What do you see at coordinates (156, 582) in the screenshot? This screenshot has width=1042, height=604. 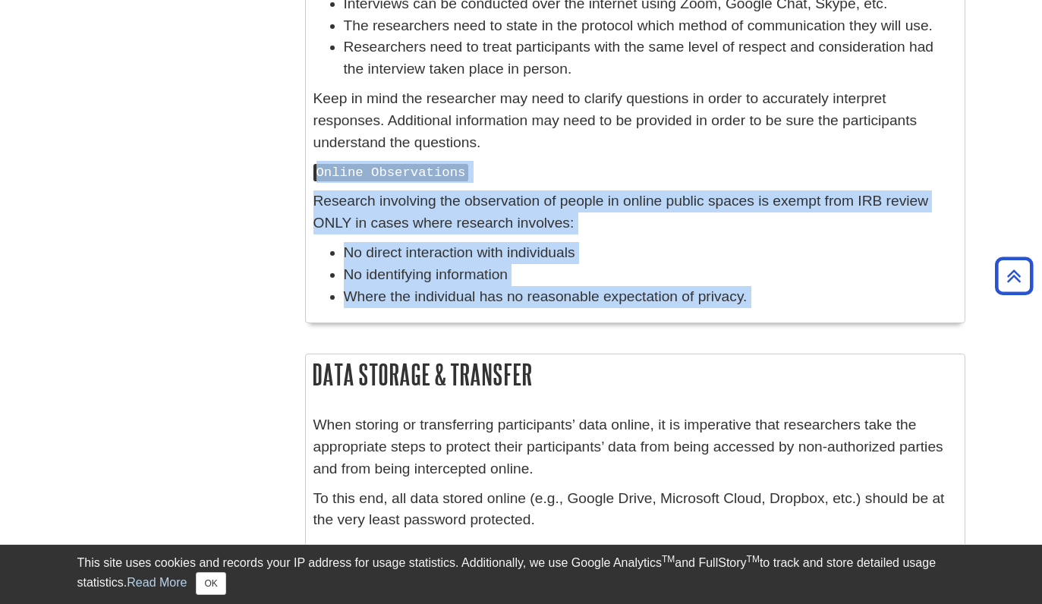 I see `a: Read More` at bounding box center [156, 582].